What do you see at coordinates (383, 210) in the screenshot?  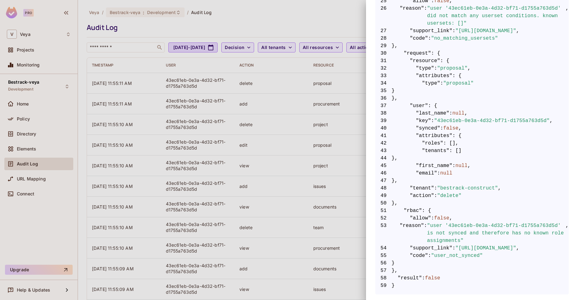 I see `span: 51` at bounding box center [383, 210].